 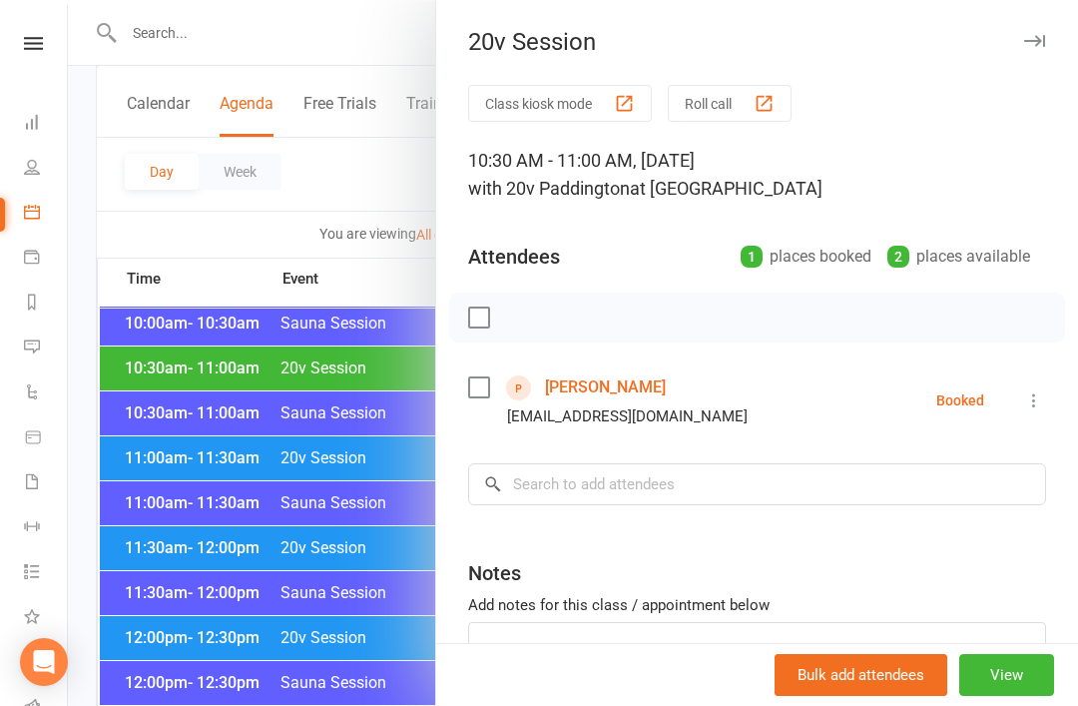 What do you see at coordinates (757, 42) in the screenshot?
I see `div: 20v Session` at bounding box center [757, 42].